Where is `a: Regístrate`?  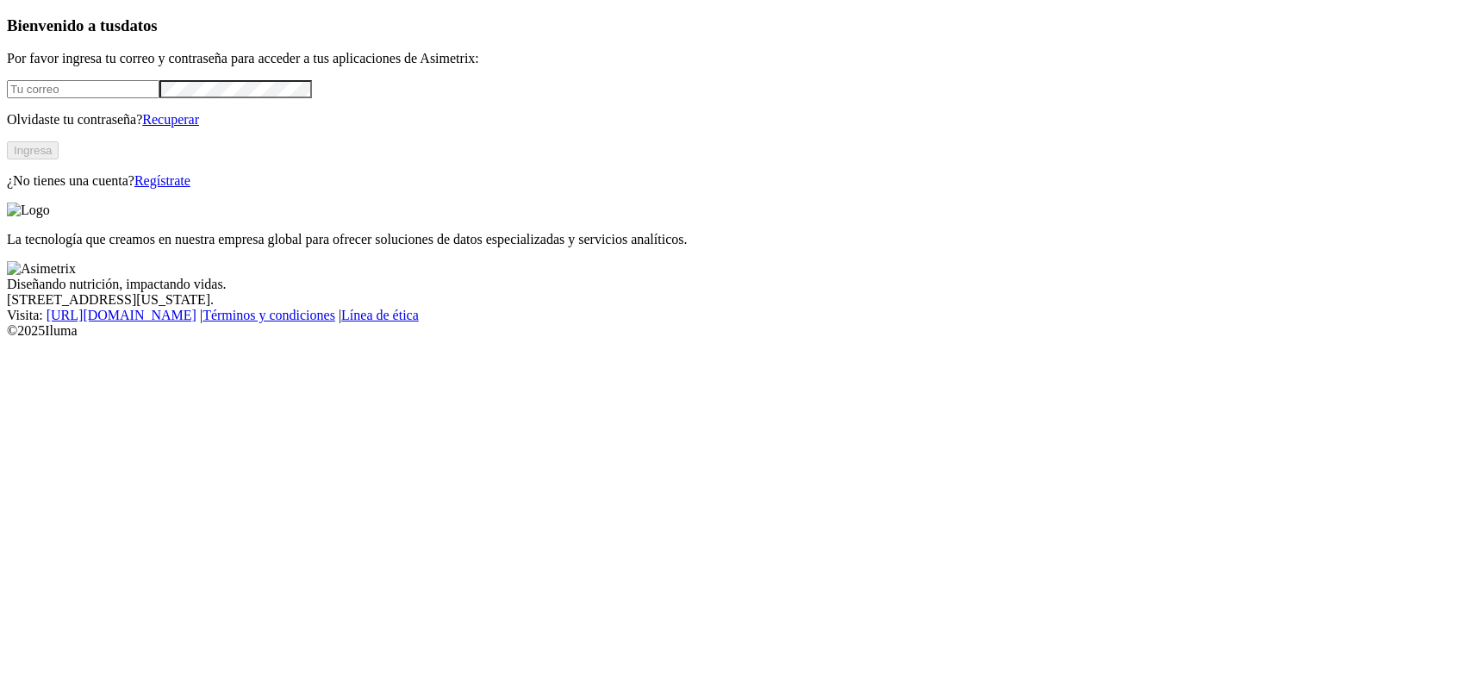
a: Regístrate is located at coordinates (162, 180).